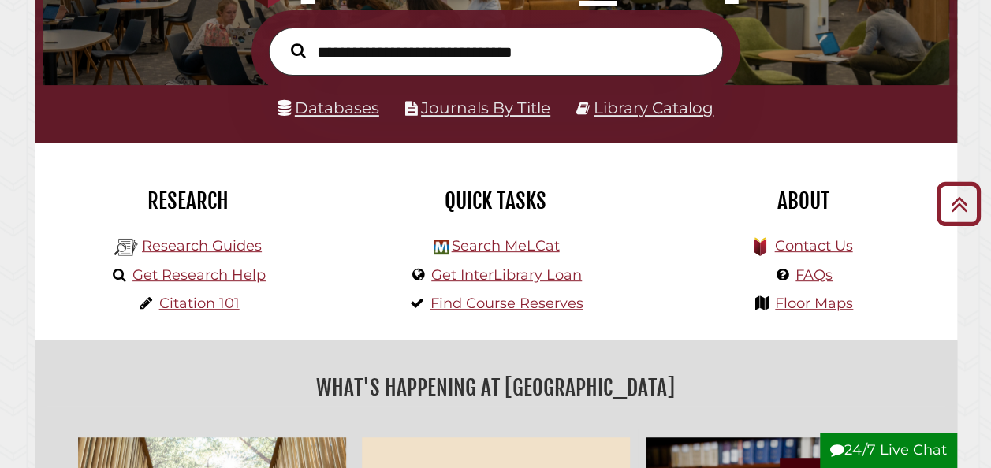 Image resolution: width=991 pixels, height=468 pixels. I want to click on i: Search, so click(298, 50).